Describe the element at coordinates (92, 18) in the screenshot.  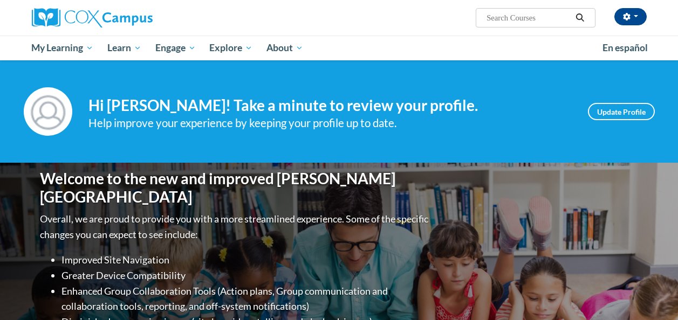
I see `img: Cox Campus` at that location.